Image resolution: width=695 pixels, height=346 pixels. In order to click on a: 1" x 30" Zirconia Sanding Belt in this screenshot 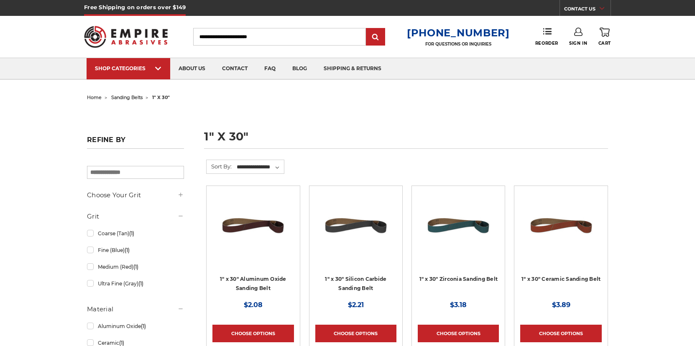, I will do `click(458, 279)`.